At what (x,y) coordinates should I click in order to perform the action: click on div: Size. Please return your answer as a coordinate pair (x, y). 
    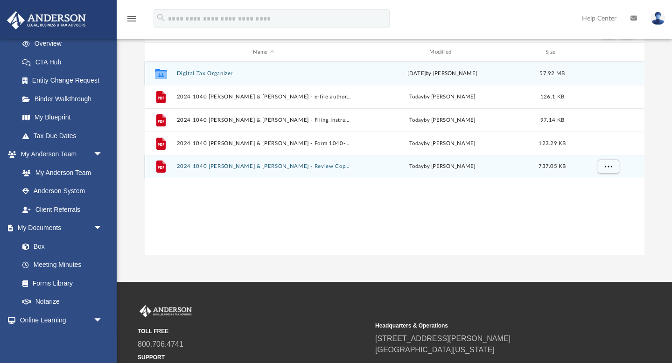
    Looking at the image, I should click on (552, 52).